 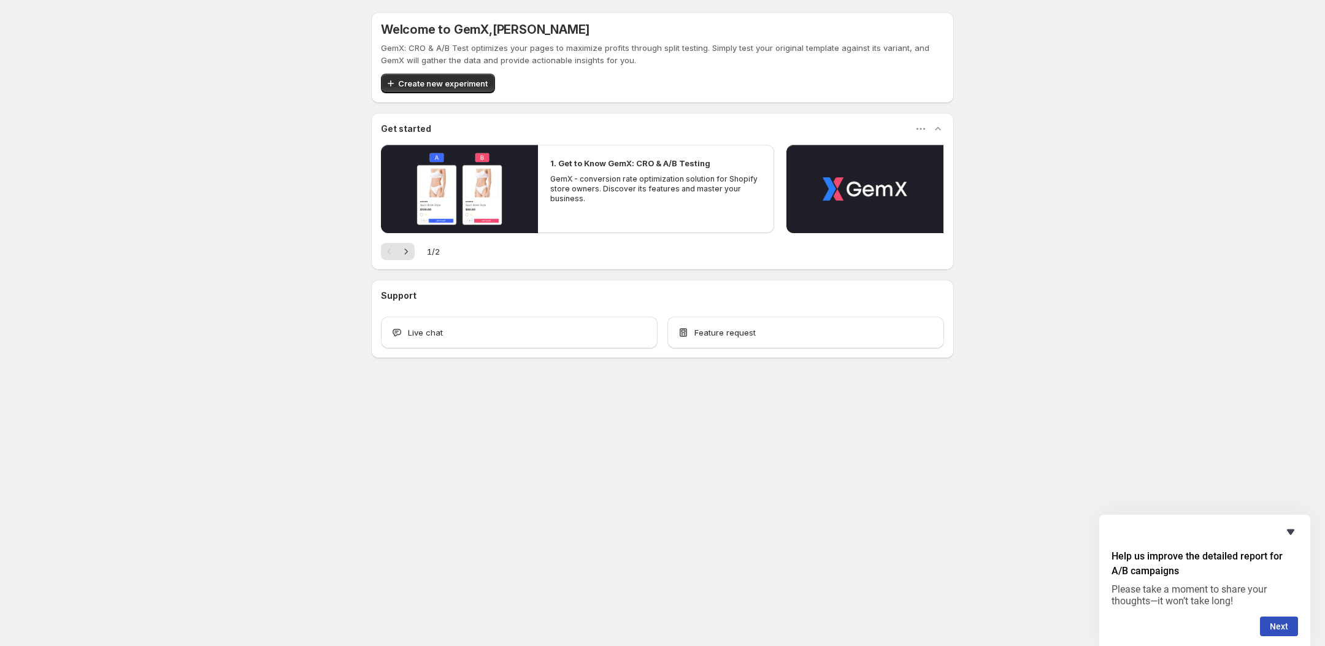 I want to click on h5: Welcome to GemX, so click(x=485, y=29).